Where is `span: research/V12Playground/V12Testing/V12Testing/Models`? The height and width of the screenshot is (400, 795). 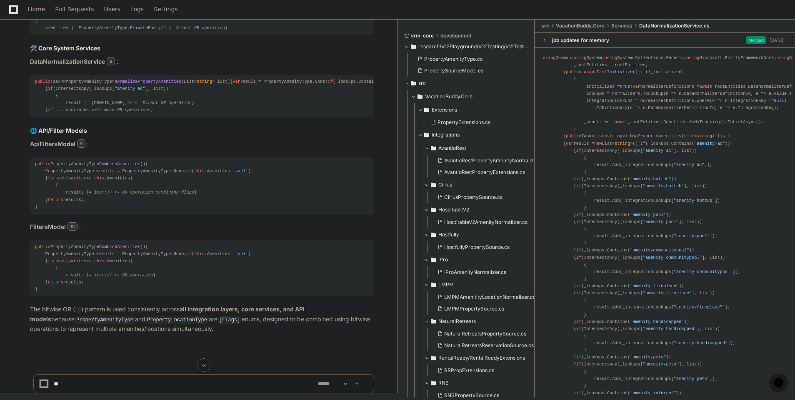
span: research/V12Playground/V12Testing/V12Testing/Models is located at coordinates (473, 47).